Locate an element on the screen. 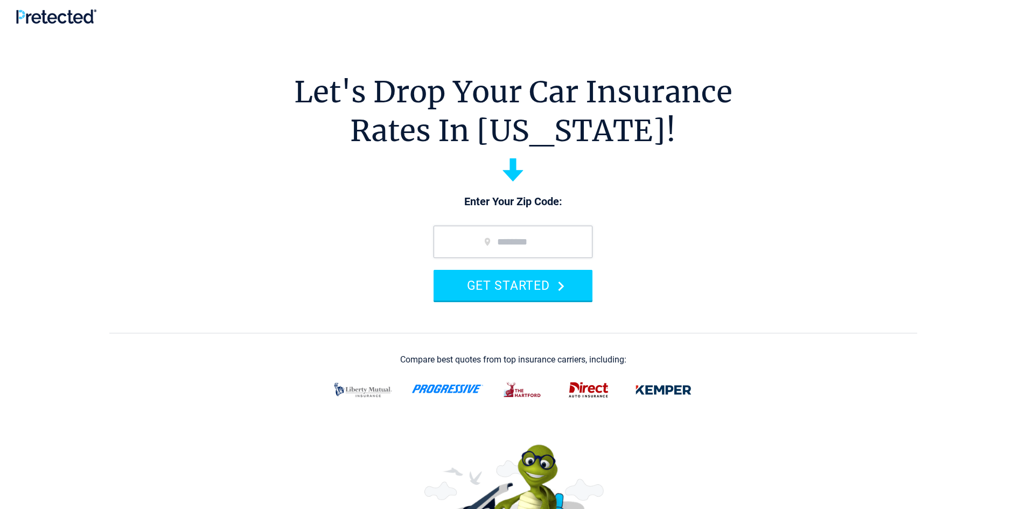 The width and height of the screenshot is (1026, 509). button: GET STARTED is located at coordinates (513, 285).